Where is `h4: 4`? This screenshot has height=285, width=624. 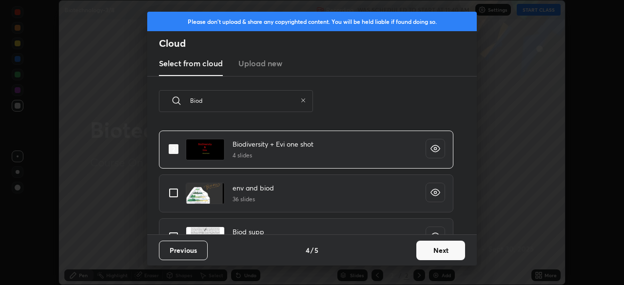 h4: 4 is located at coordinates (308, 250).